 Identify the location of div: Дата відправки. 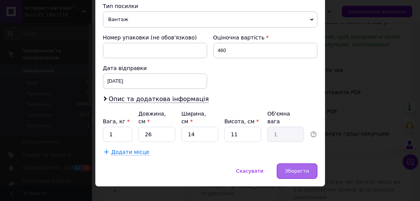
(155, 68).